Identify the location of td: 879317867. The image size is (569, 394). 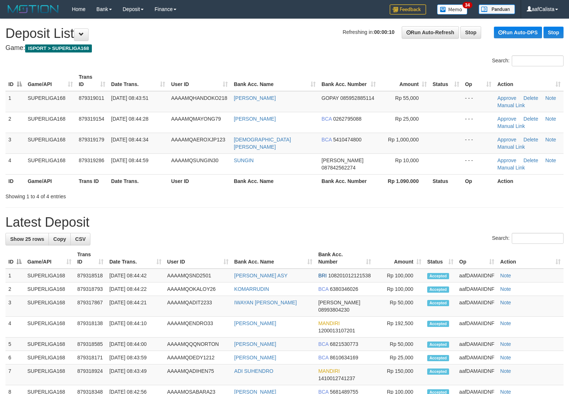
(90, 306).